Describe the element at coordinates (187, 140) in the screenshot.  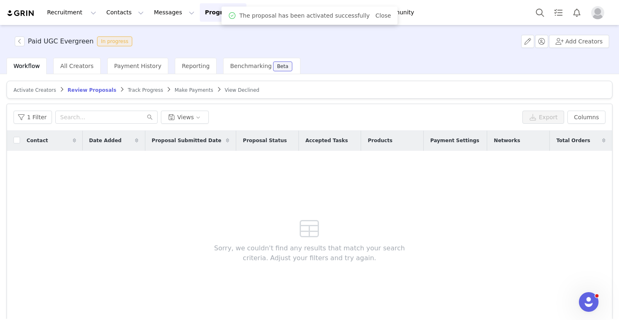
I see `span: Proposal Submitted Date` at that location.